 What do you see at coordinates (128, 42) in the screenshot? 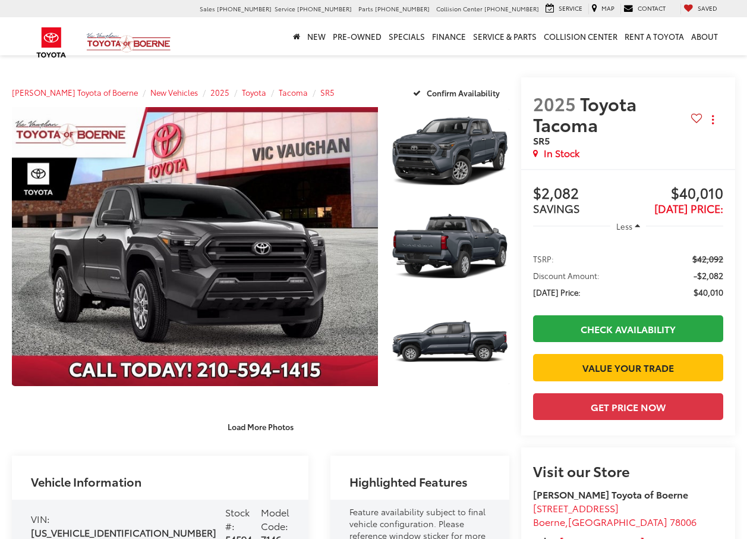
I see `img: Vic Vaughan Toyota of Boerne` at bounding box center [128, 42].